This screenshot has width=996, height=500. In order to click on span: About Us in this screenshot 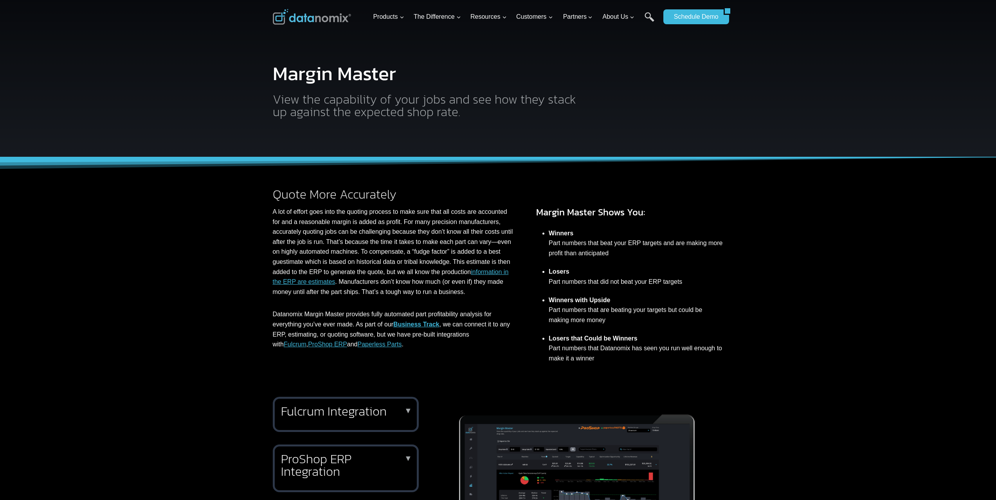, I will do `click(618, 17)`.